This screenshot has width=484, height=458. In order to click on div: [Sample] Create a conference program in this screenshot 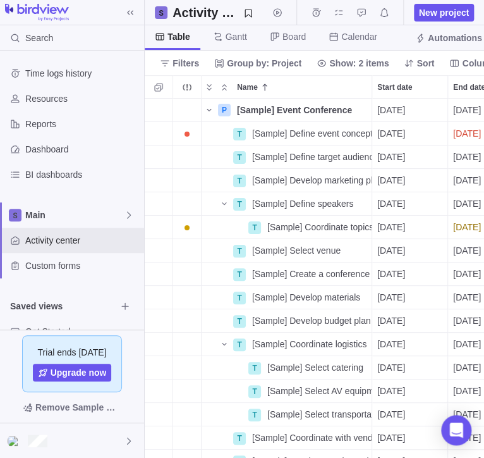, I will do `click(309, 274)`.